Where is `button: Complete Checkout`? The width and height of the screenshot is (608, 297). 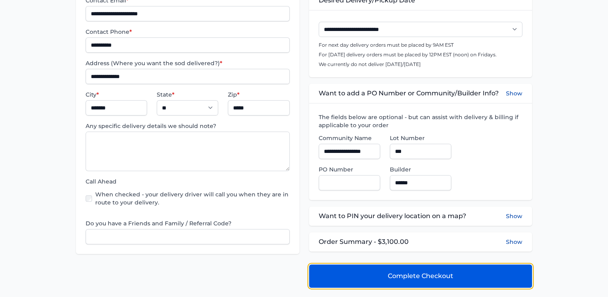
button: Complete Checkout is located at coordinates (420, 276).